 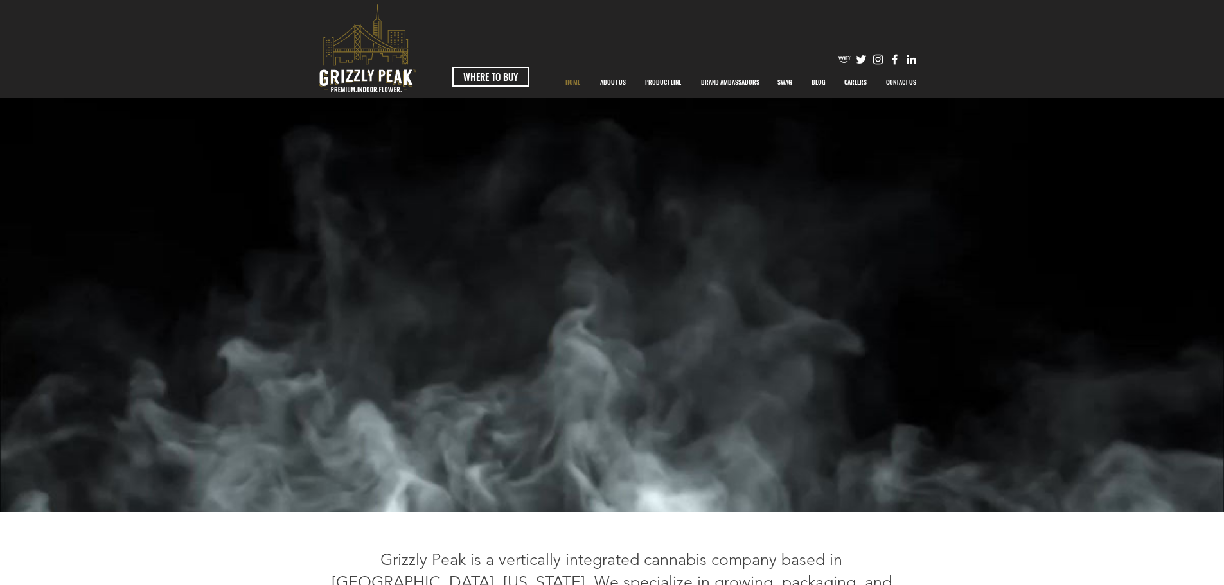 I want to click on ul: Social Bar, so click(x=878, y=59).